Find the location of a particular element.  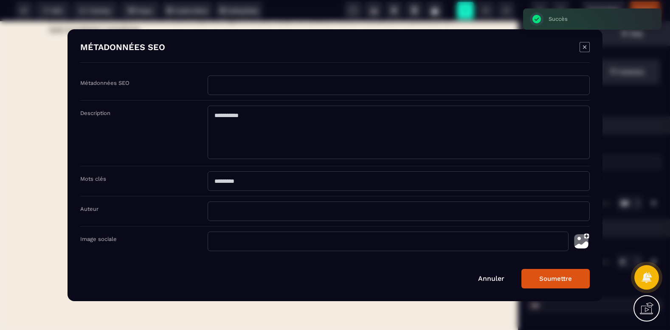

a: Annuler is located at coordinates (491, 278).